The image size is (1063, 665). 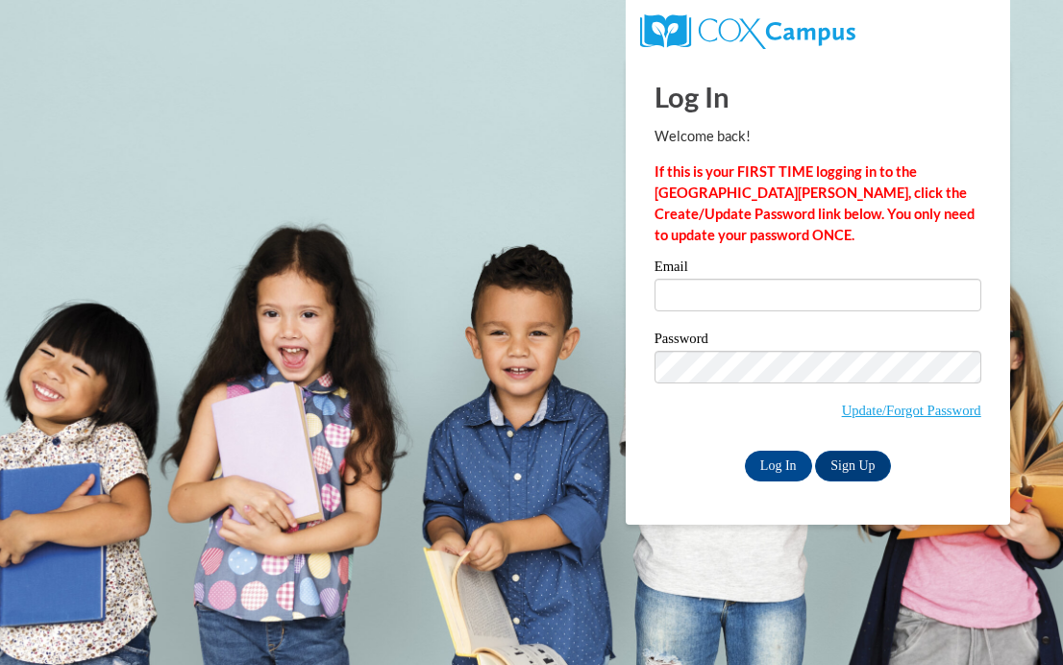 I want to click on a: Sign Up, so click(x=853, y=466).